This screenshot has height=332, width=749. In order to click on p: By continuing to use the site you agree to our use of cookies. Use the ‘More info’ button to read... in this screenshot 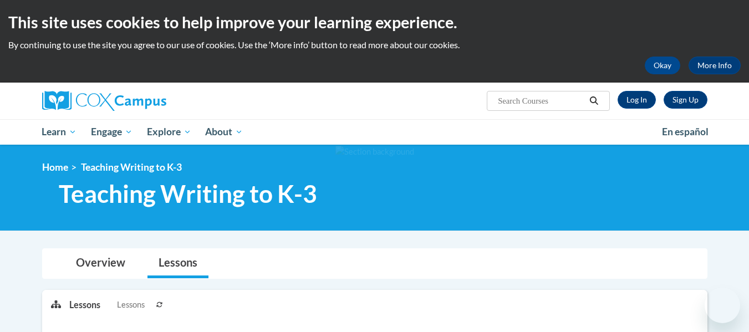, I will do `click(374, 45)`.